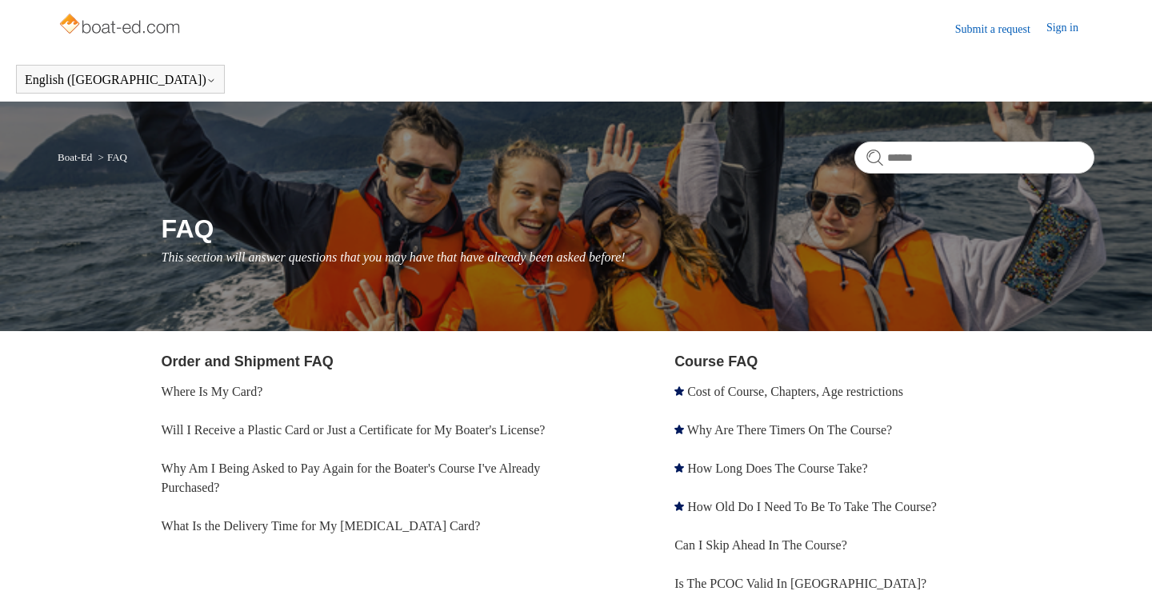 This screenshot has width=1152, height=603. Describe the element at coordinates (111, 157) in the screenshot. I see `li: FAQ` at that location.